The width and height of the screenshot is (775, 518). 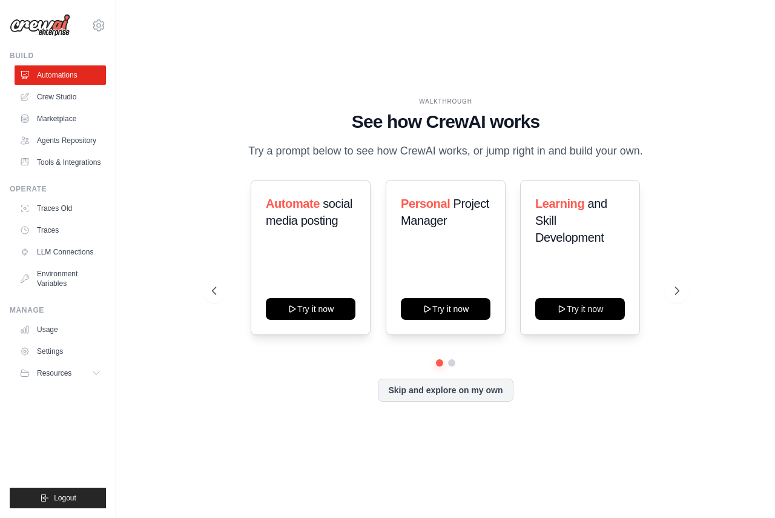 What do you see at coordinates (60, 279) in the screenshot?
I see `a: Environment Variables` at bounding box center [60, 279].